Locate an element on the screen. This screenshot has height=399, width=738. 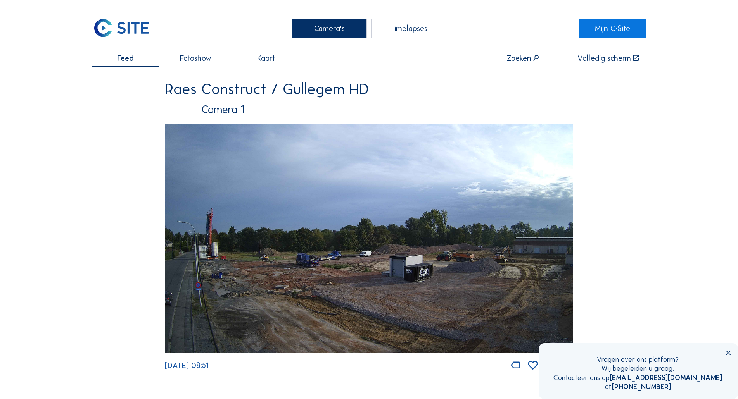
div: Raes Construct / Gullegem HD is located at coordinates (369, 89).